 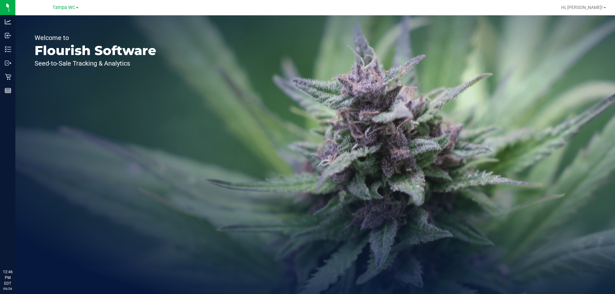 I want to click on inline-svg: Inbound, so click(x=8, y=36).